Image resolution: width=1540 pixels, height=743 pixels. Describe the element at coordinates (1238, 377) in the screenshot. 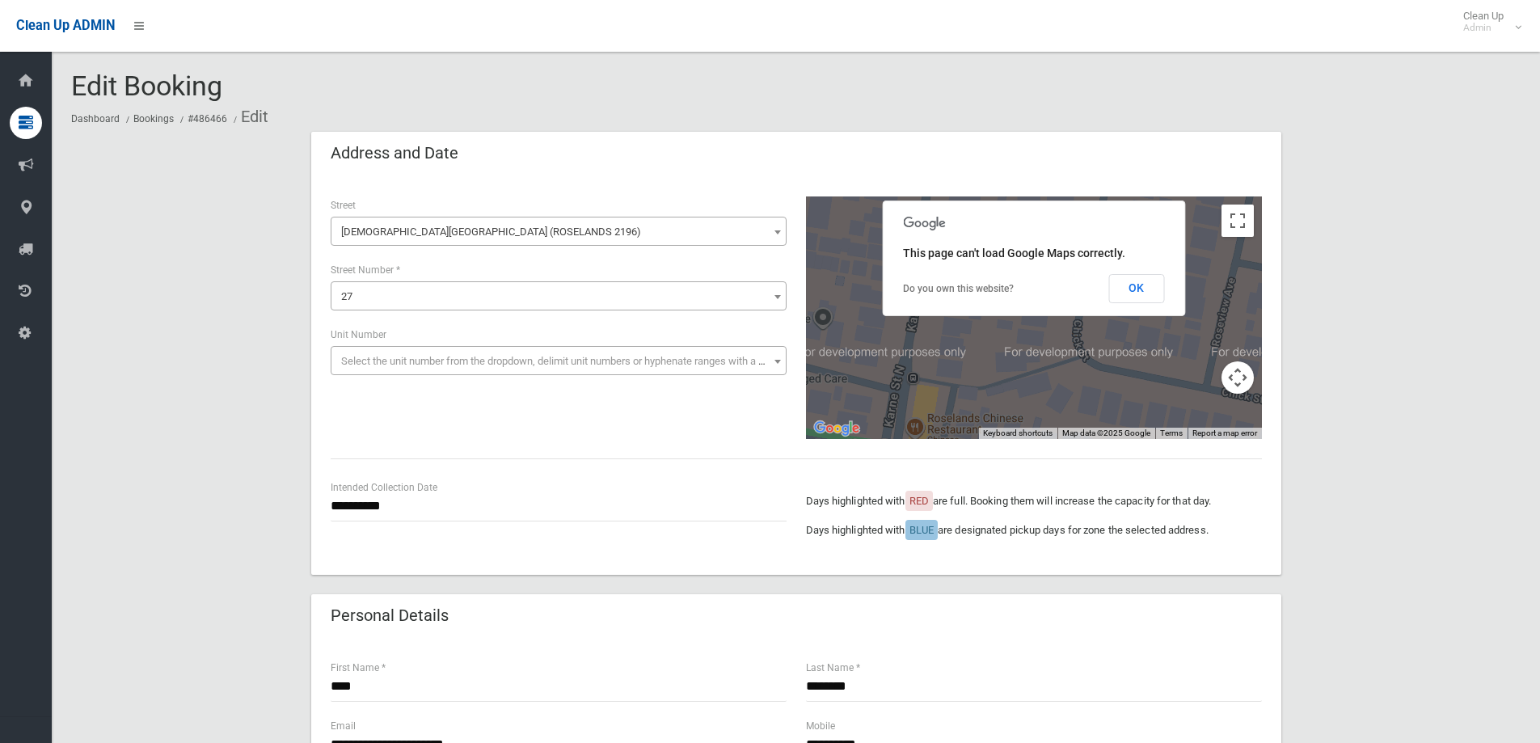

I see `button: Map camera controls` at that location.